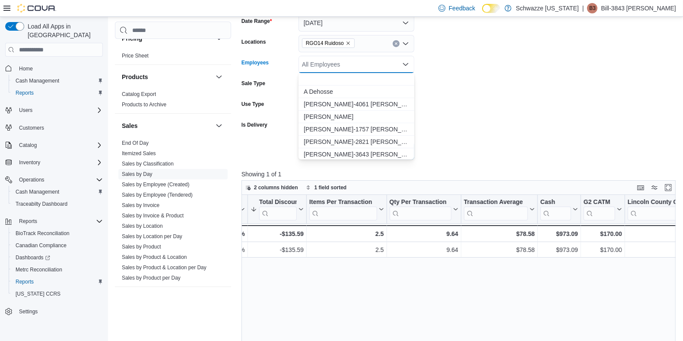  What do you see at coordinates (396, 44) in the screenshot?
I see `button: Clear input` at bounding box center [396, 44].